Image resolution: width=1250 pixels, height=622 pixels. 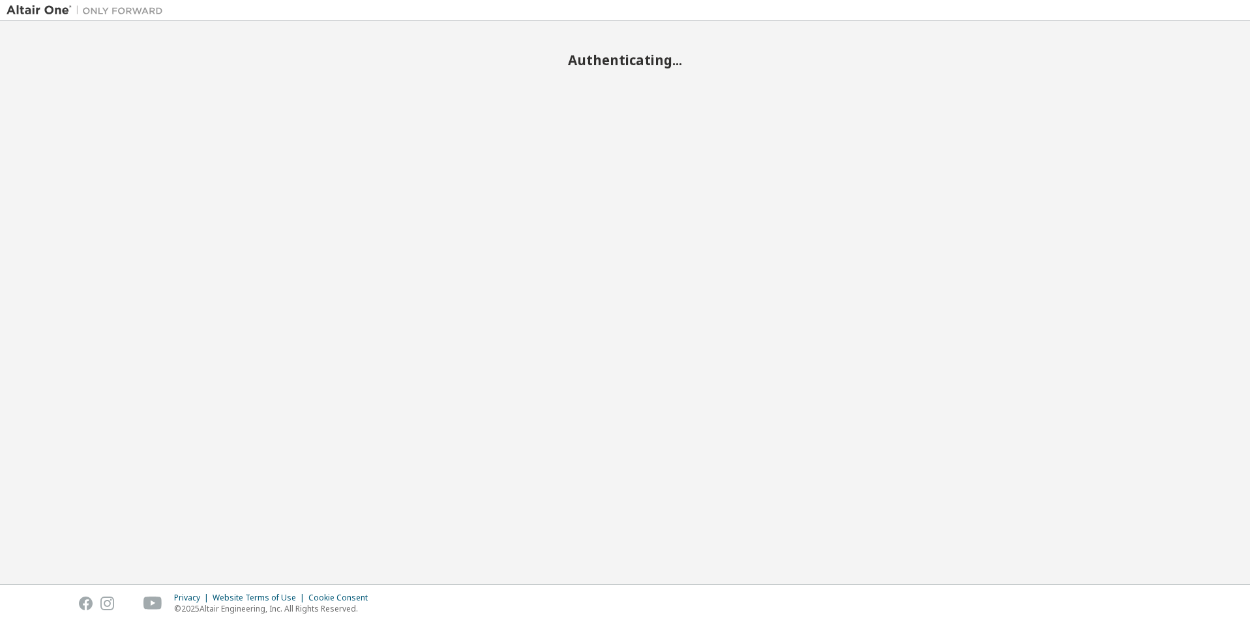 What do you see at coordinates (85, 603) in the screenshot?
I see `img: facebook.svg` at bounding box center [85, 603].